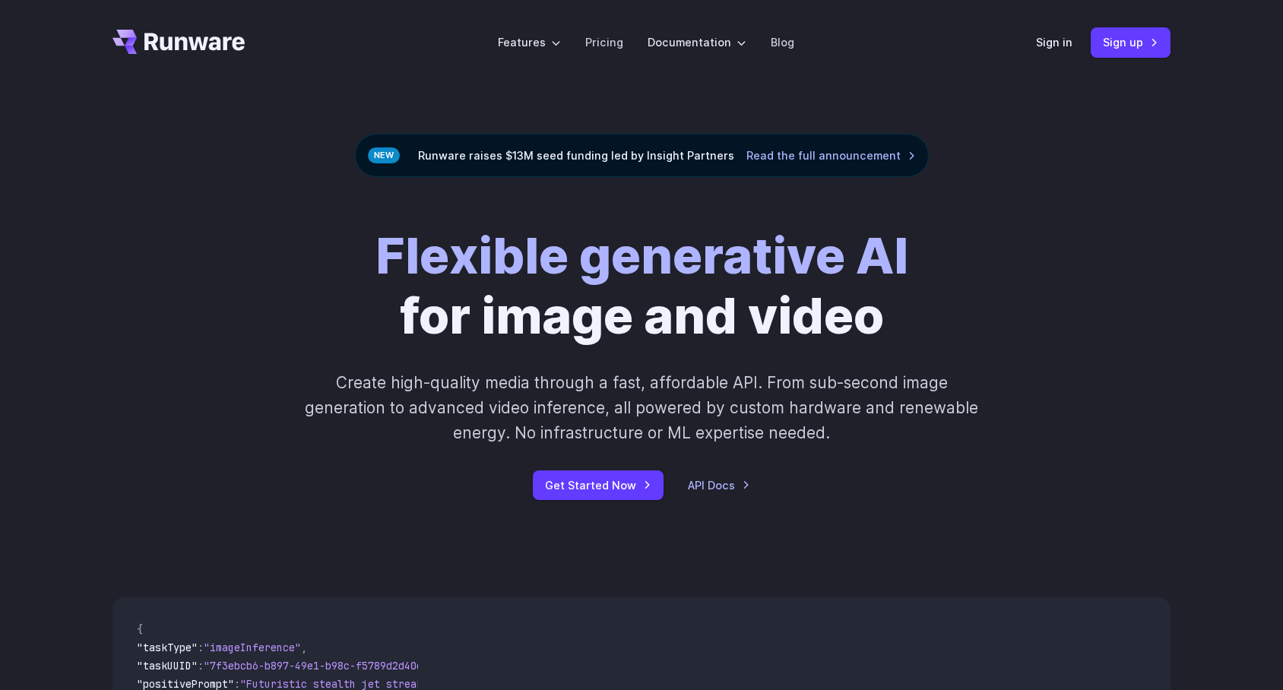  What do you see at coordinates (1054, 42) in the screenshot?
I see `a: Sign in` at bounding box center [1054, 42].